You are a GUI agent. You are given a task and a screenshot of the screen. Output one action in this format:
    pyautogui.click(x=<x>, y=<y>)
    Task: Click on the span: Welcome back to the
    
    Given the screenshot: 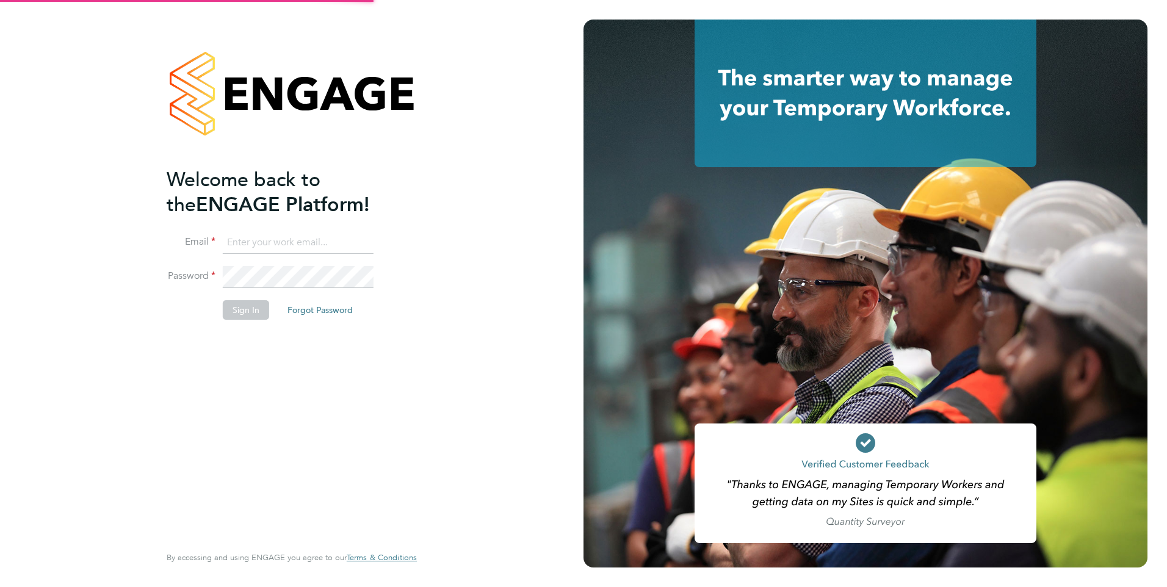 What is the action you would take?
    pyautogui.click(x=244, y=192)
    